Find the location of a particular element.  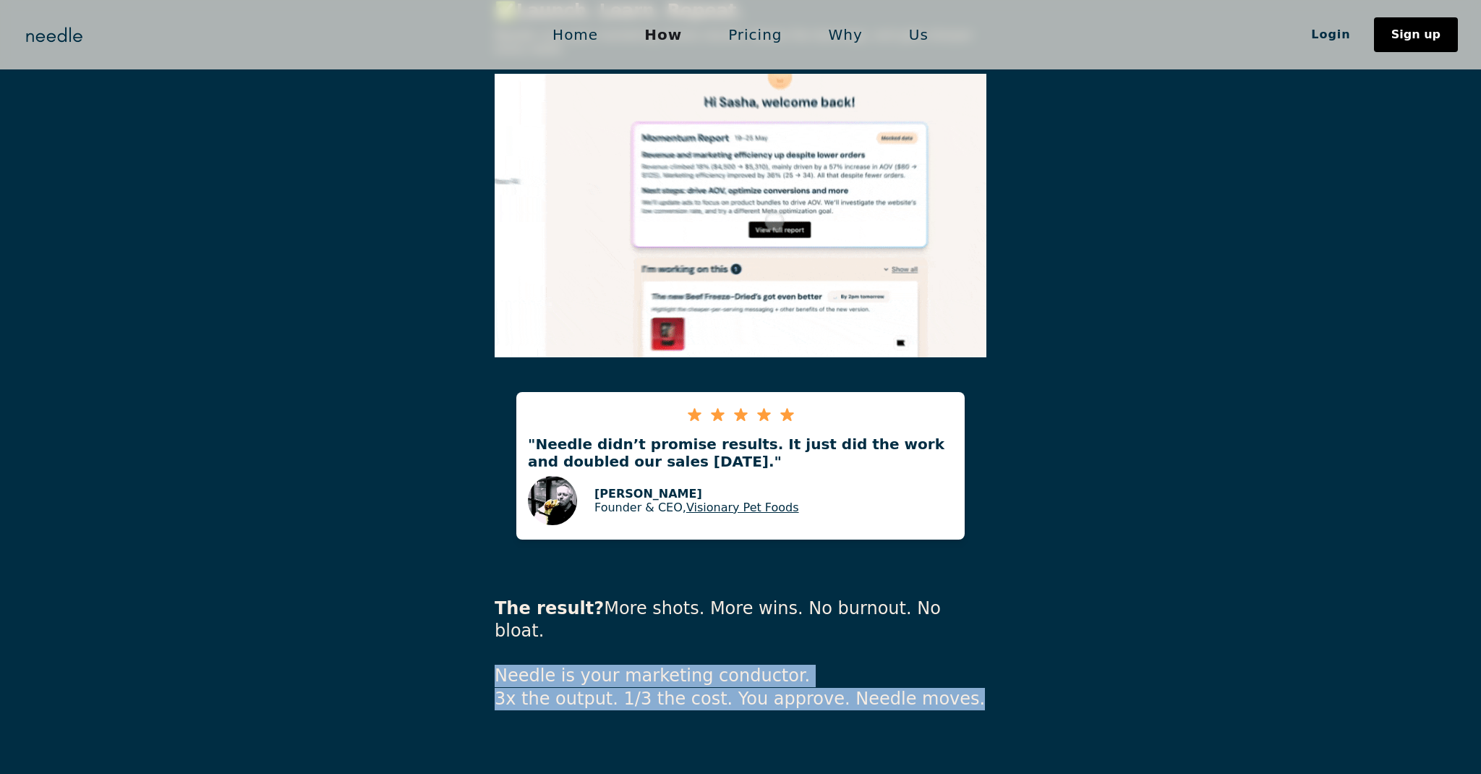

a: Us is located at coordinates (918, 35).